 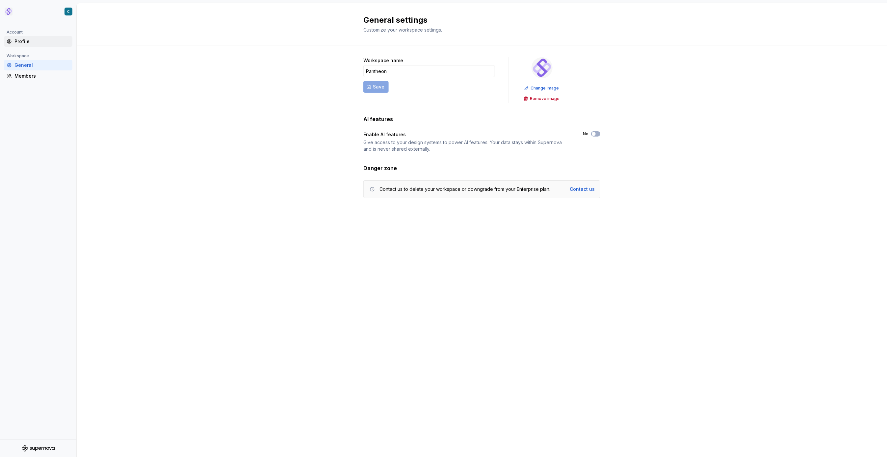 I want to click on div: Workspace, so click(x=18, y=56).